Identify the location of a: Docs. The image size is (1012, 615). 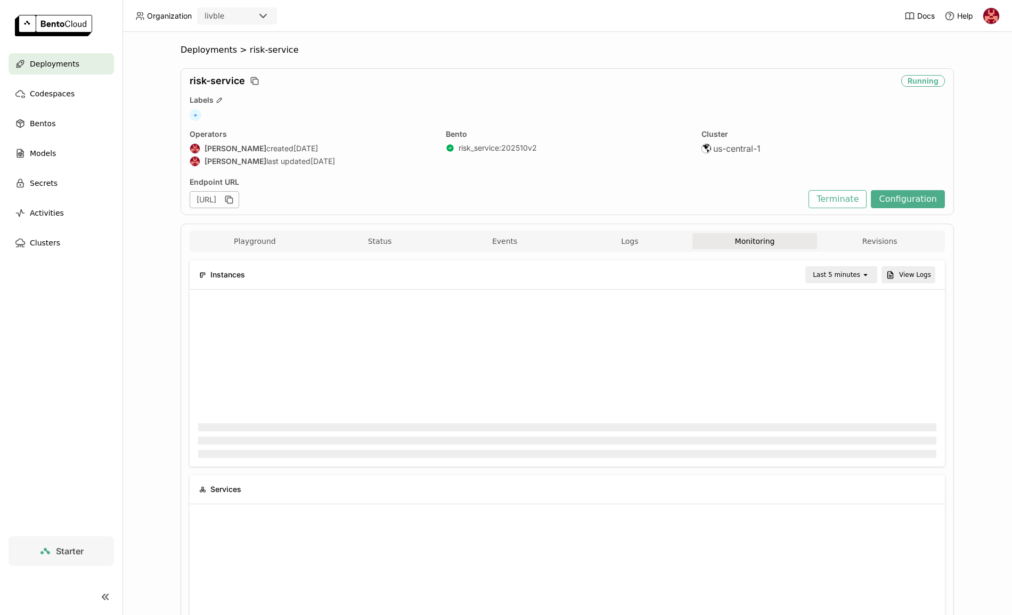
(919, 16).